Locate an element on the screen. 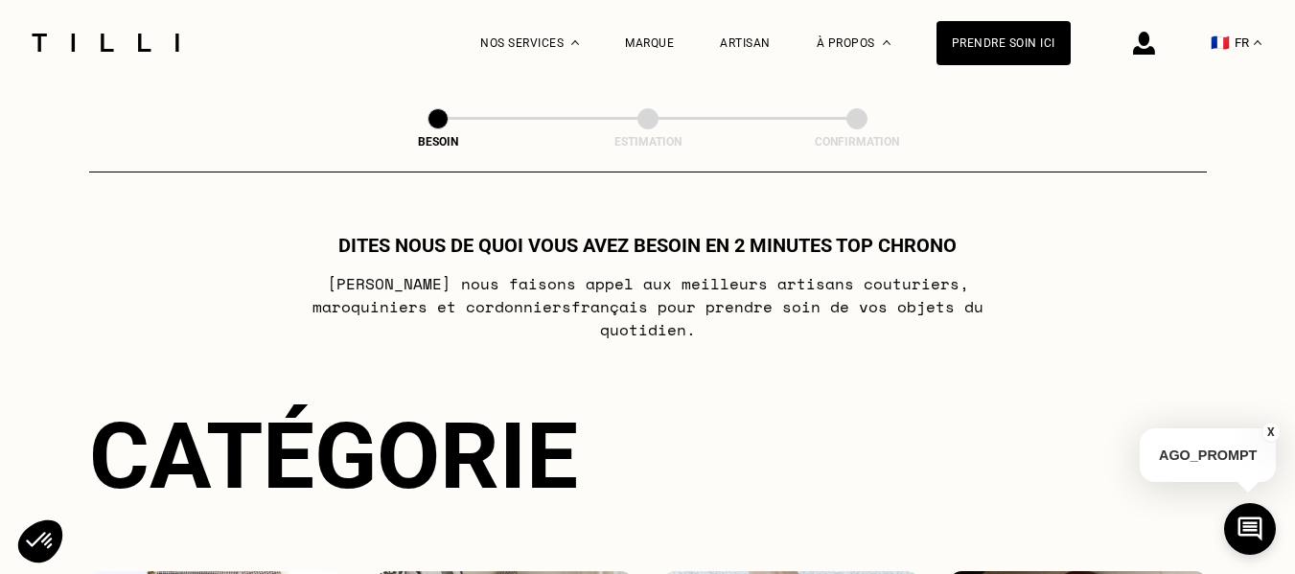  div: Confirmation is located at coordinates (857, 142).